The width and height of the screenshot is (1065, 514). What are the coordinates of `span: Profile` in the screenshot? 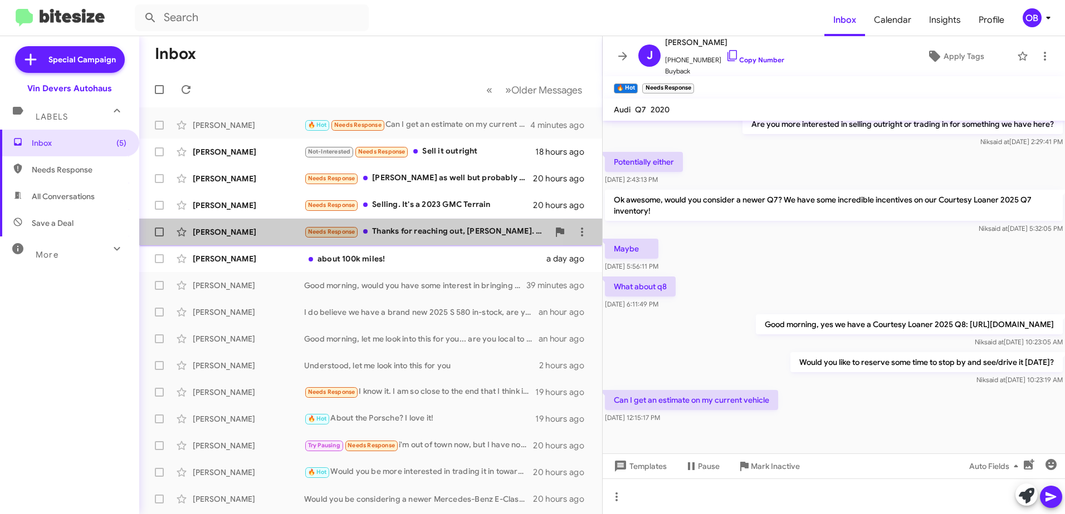 It's located at (991, 20).